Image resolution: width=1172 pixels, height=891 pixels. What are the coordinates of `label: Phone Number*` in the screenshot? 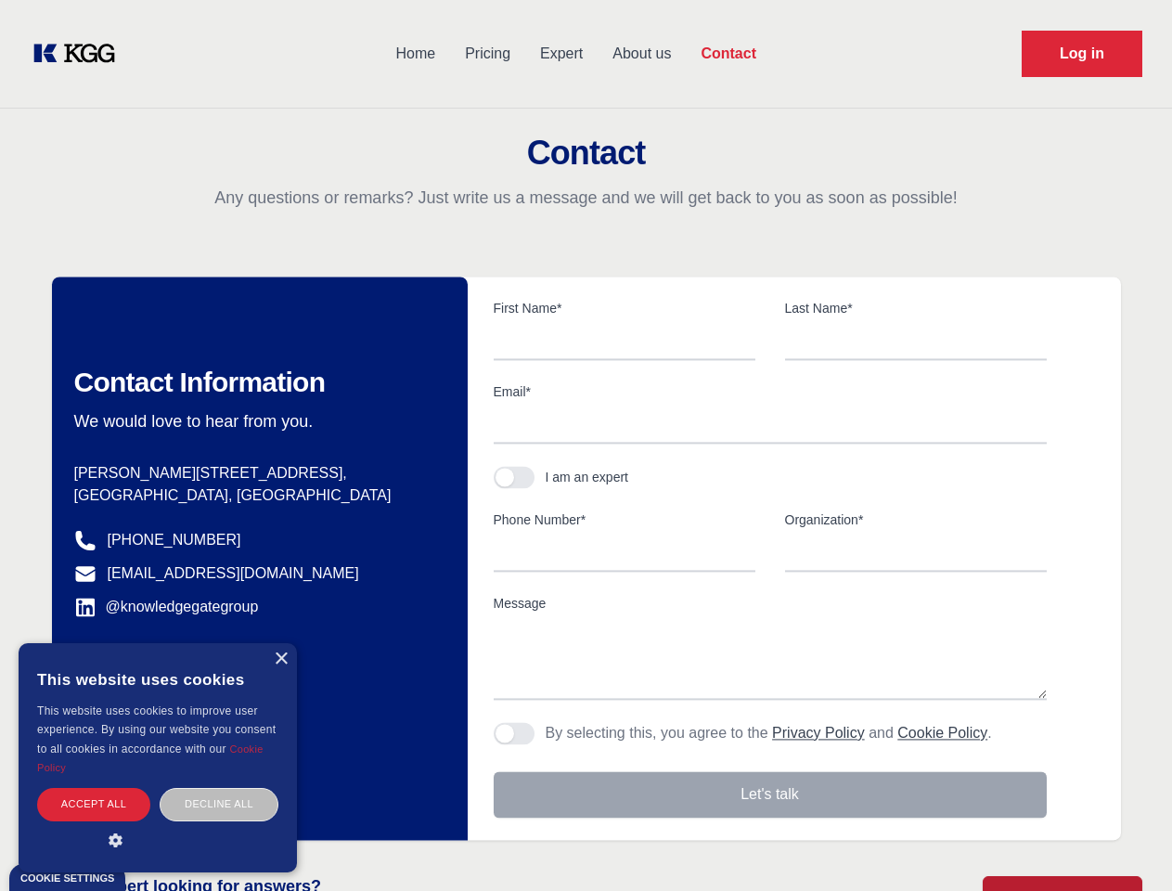 It's located at (625, 520).